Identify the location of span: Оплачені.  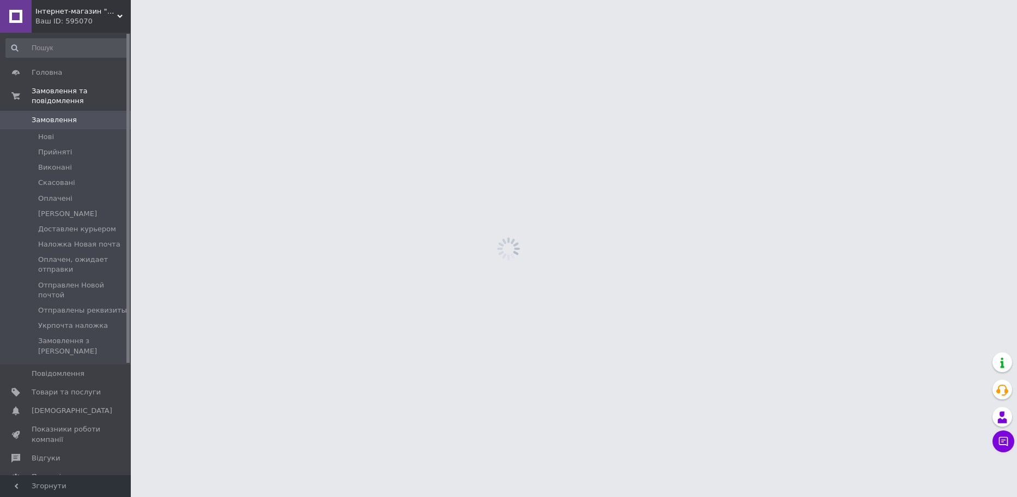
(55, 198).